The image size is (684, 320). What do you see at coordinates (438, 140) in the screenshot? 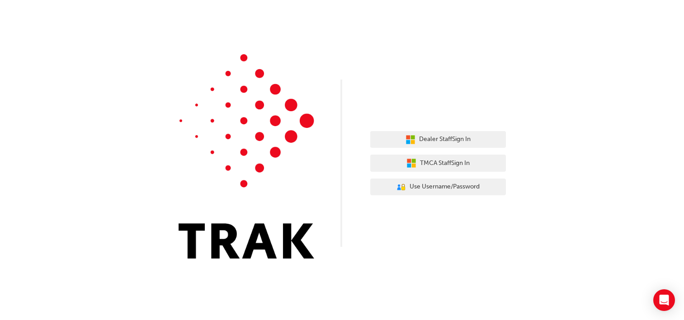
I see `button: Dealer StaffSign In` at bounding box center [438, 140].